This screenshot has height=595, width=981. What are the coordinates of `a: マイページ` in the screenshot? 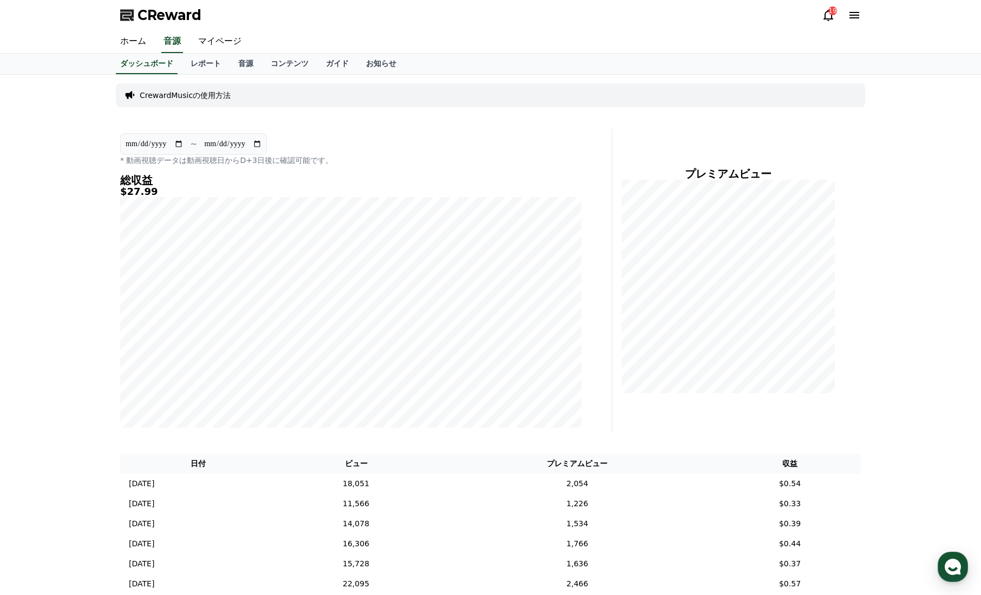 It's located at (220, 42).